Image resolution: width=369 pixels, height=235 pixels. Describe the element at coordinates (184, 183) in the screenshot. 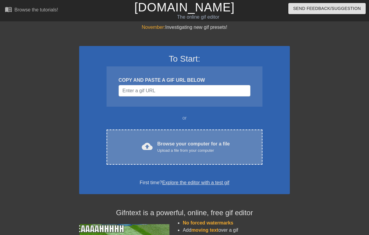

I see `div: First time?` at that location.